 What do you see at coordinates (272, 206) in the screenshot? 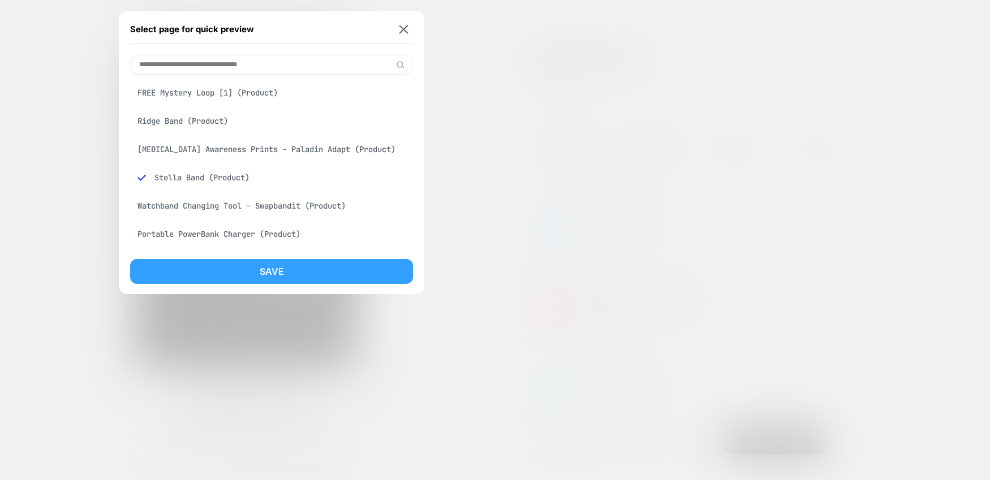
I see `div: Watchband Changing Tool - Swapbandit (Product)` at bounding box center [272, 206].